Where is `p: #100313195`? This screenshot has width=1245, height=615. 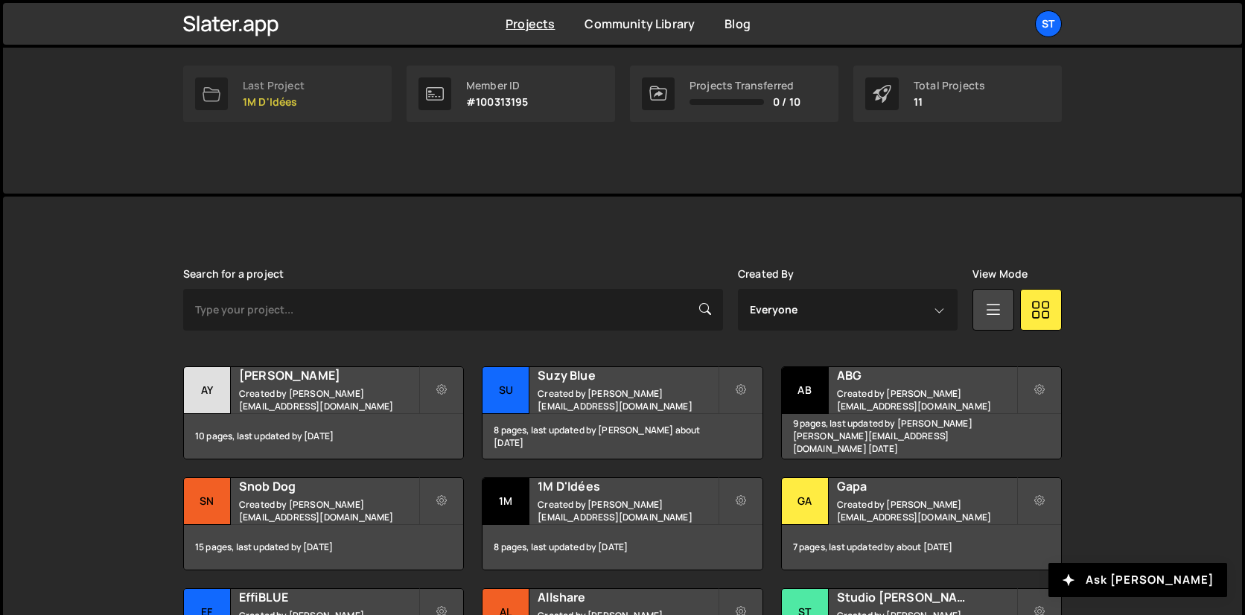
p: #100313195 is located at coordinates (497, 102).